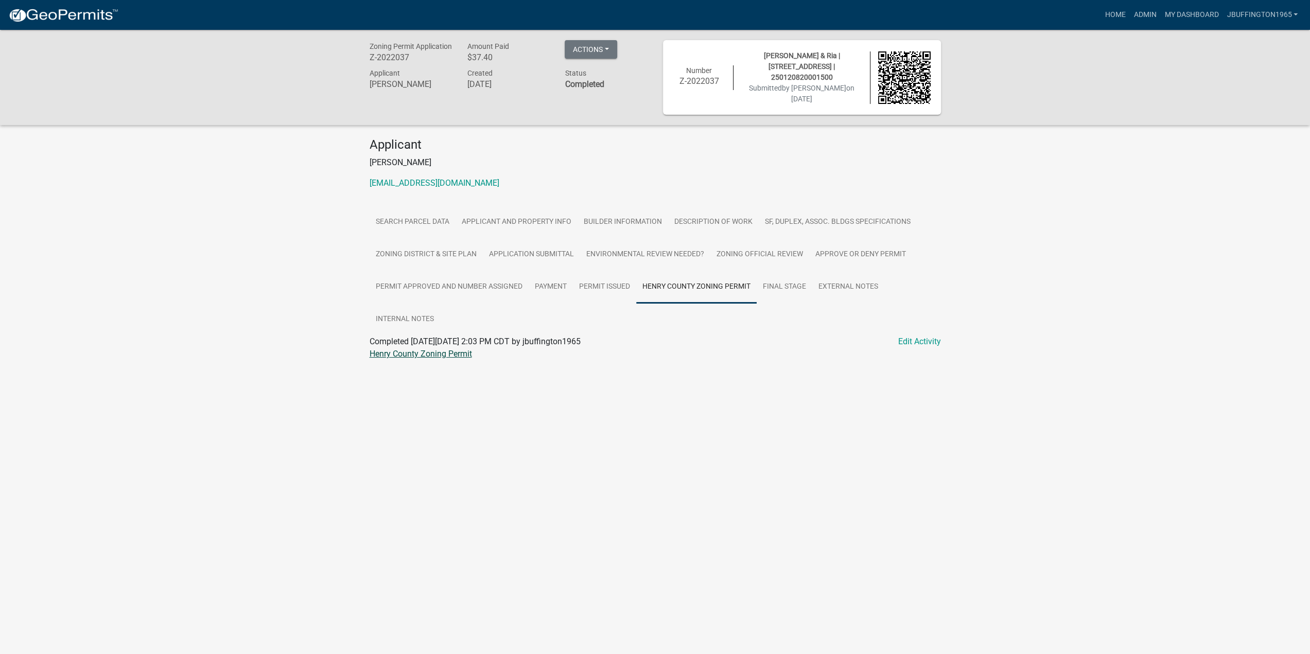 The width and height of the screenshot is (1310, 654). Describe the element at coordinates (551, 287) in the screenshot. I see `a: Payment` at that location.